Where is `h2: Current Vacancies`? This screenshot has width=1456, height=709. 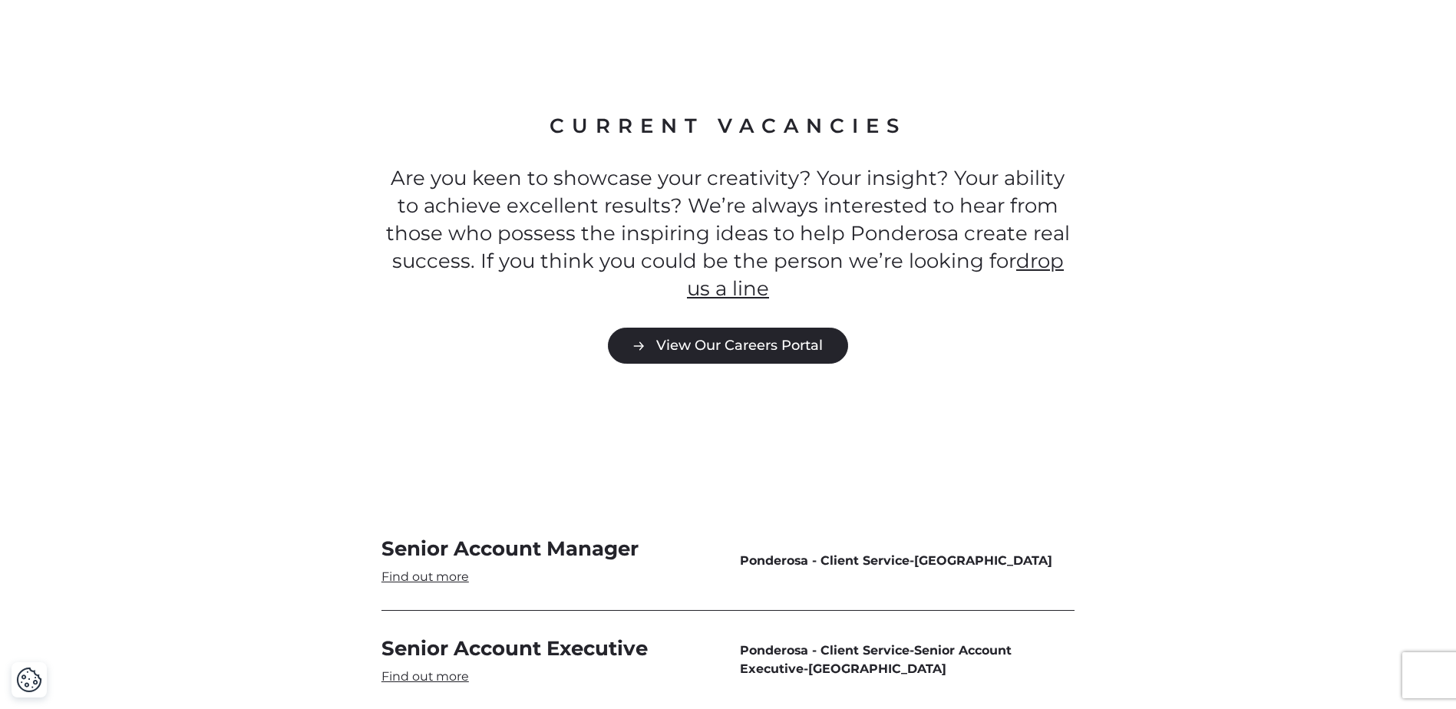 h2: Current Vacancies is located at coordinates (728, 127).